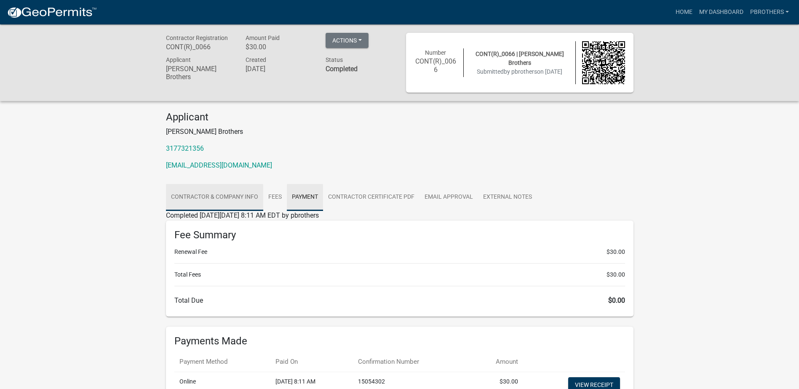  Describe the element at coordinates (371, 197) in the screenshot. I see `a: Contractor Certificate PDF` at that location.